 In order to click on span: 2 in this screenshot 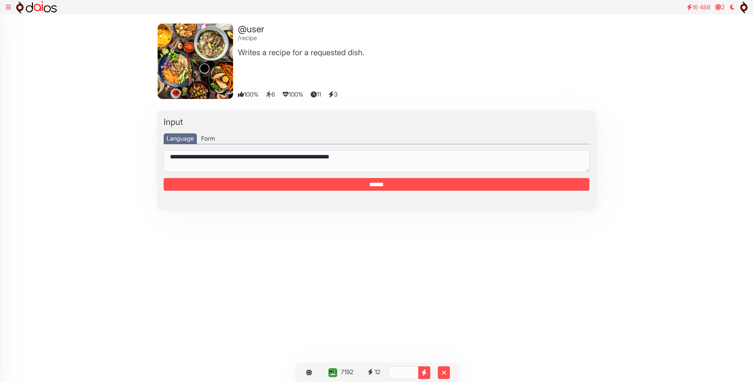, I will do `click(723, 7)`.